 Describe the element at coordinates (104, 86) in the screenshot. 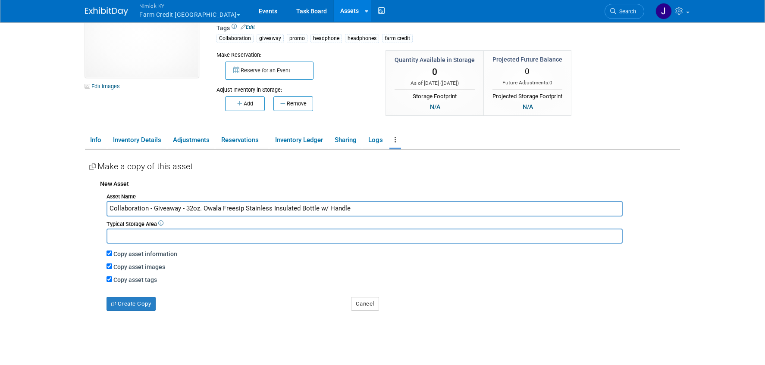

I see `a: Edit Images` at that location.